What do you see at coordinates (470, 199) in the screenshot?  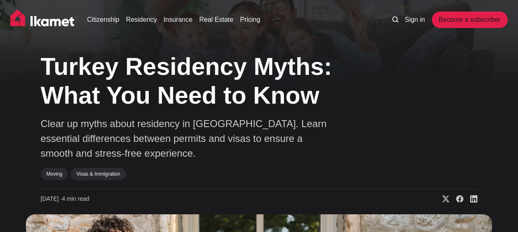 I see `a: Share on Linkedin` at bounding box center [470, 199].